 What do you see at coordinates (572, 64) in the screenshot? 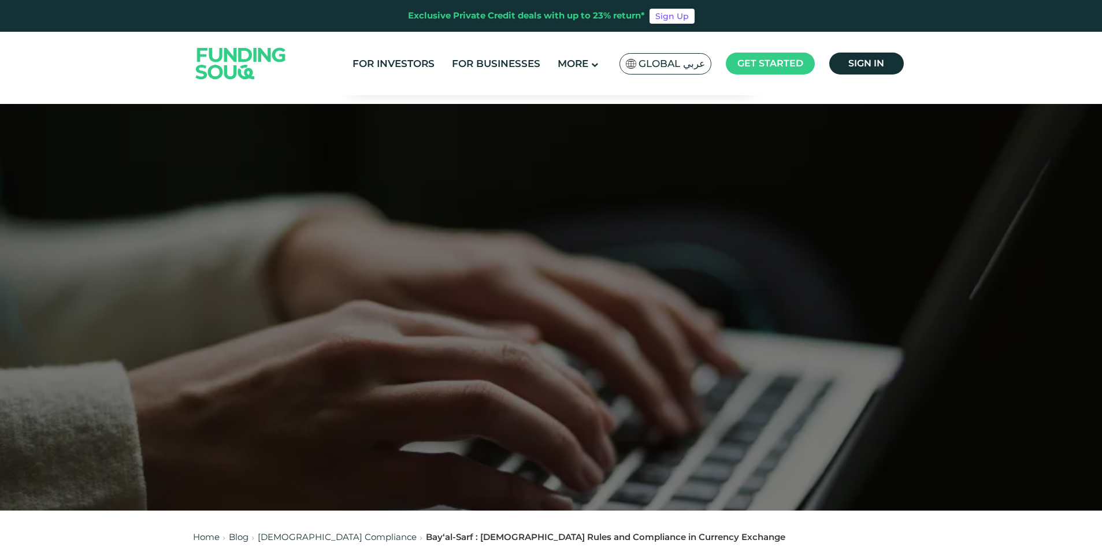
I see `span: More` at bounding box center [572, 64].